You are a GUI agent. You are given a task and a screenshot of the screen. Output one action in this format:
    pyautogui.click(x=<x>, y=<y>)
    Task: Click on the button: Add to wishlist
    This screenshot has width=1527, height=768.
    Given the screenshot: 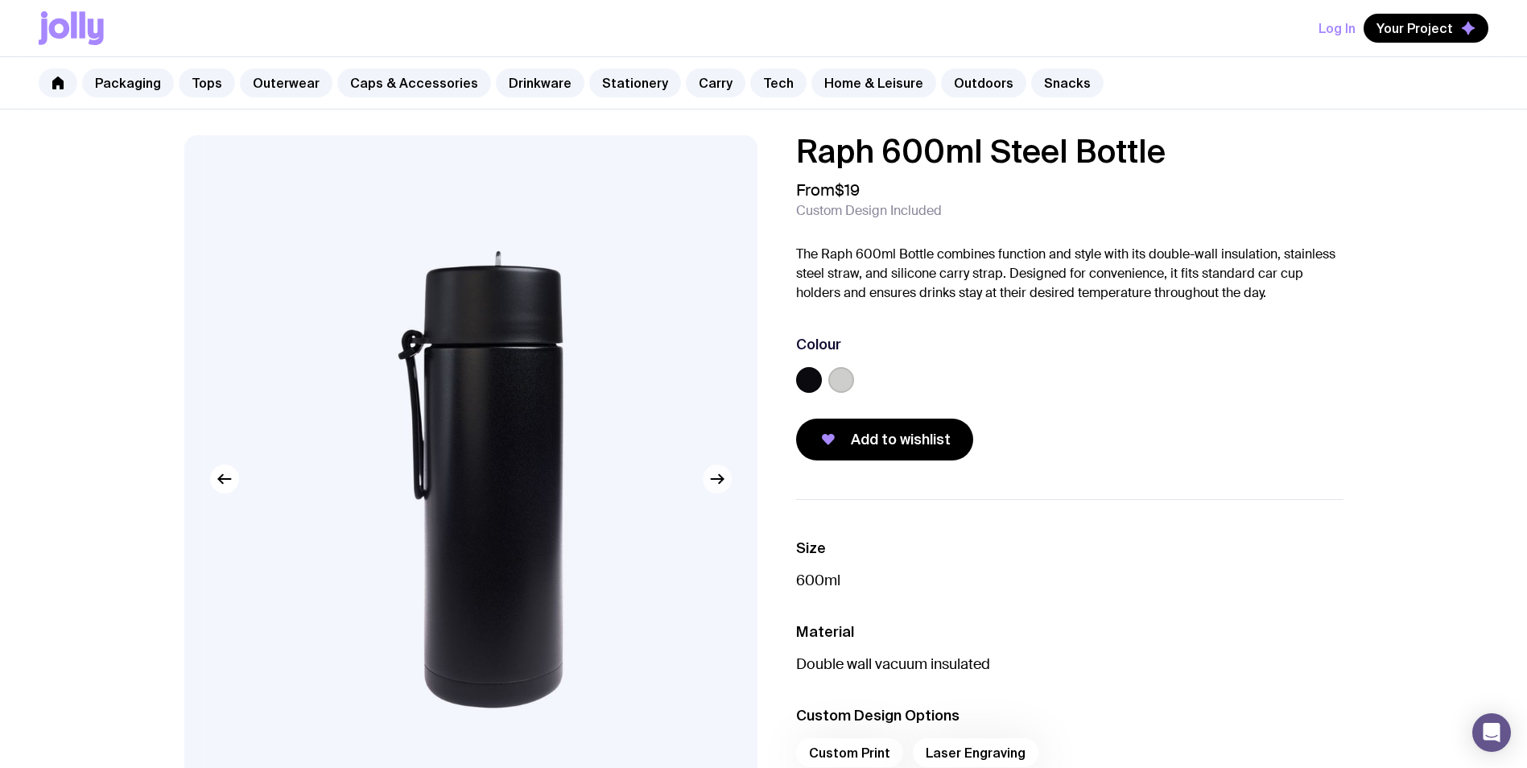 What is the action you would take?
    pyautogui.click(x=885, y=440)
    